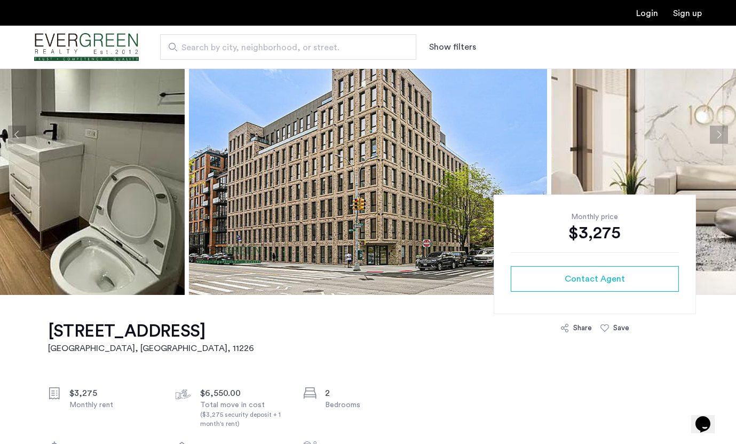 The width and height of the screenshot is (736, 444). I want to click on a: Cazamio Logo, so click(87, 47).